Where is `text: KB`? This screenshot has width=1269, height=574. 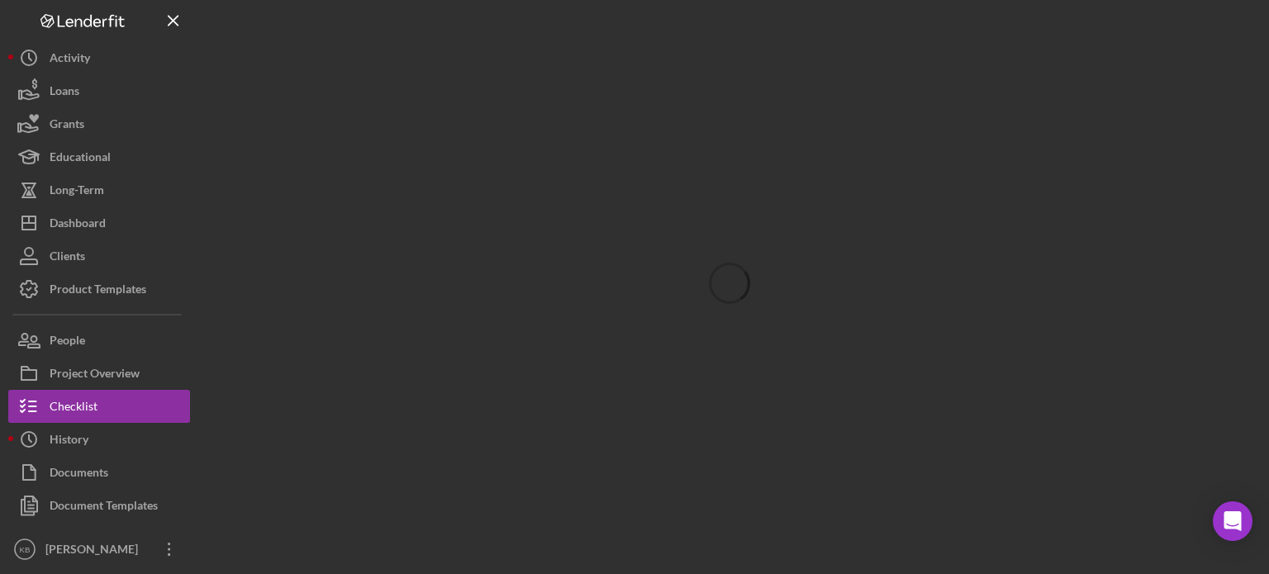 text: KB is located at coordinates (25, 549).